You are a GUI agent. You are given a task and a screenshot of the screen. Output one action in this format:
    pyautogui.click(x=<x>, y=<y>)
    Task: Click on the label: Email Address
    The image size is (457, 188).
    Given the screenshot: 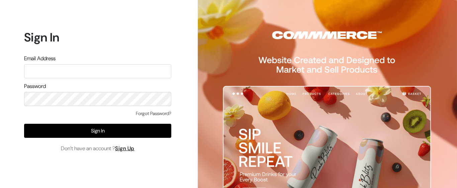 What is the action you would take?
    pyautogui.click(x=40, y=59)
    